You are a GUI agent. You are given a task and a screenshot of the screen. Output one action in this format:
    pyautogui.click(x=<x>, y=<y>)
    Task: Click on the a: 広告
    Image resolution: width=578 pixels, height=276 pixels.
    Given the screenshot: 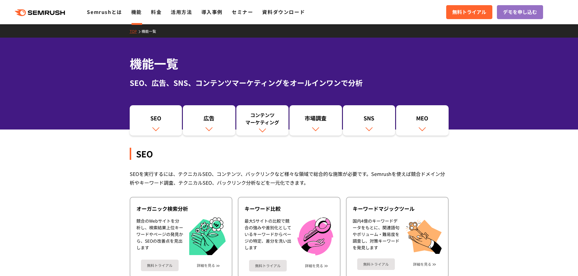 What is the action you would take?
    pyautogui.click(x=209, y=121)
    